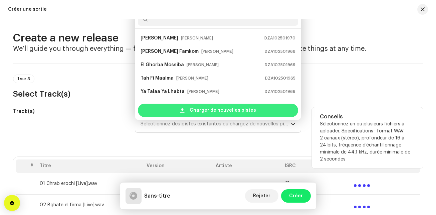 The width and height of the screenshot is (436, 215). What do you see at coordinates (317, 166) in the screenshot?
I see `th: ISRC` at bounding box center [317, 166].